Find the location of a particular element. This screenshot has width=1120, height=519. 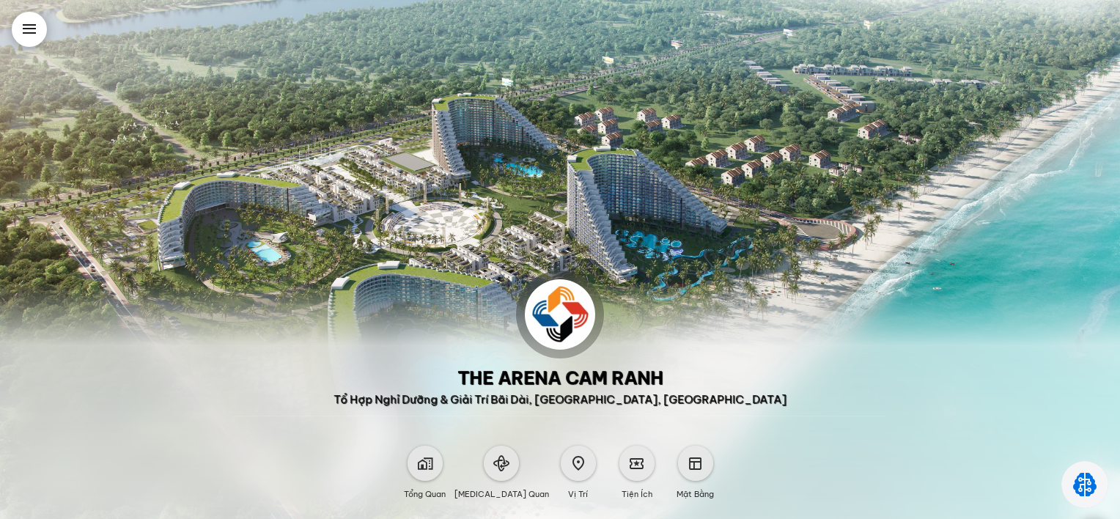

div: Mặt bằng is located at coordinates (695, 491).